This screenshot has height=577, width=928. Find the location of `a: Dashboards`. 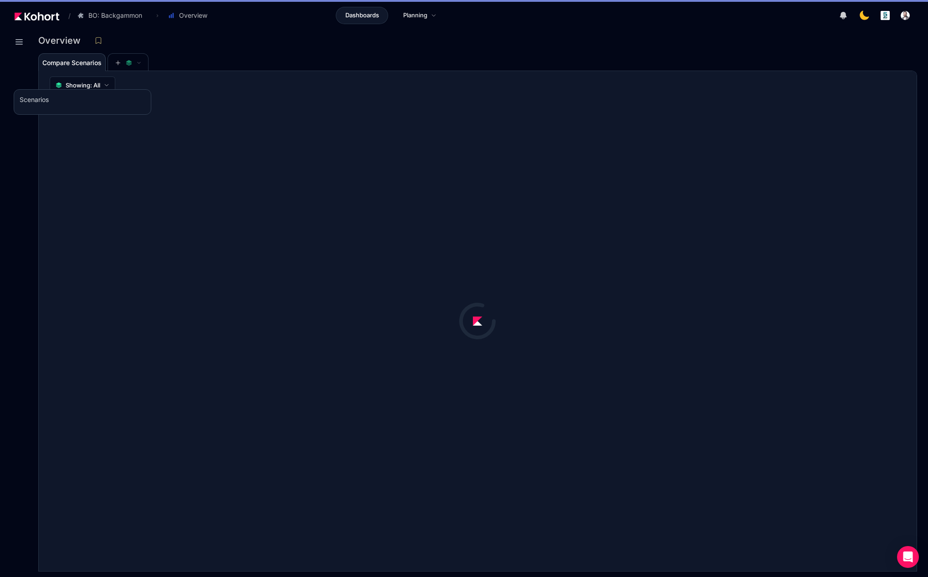

a: Dashboards is located at coordinates (362, 15).